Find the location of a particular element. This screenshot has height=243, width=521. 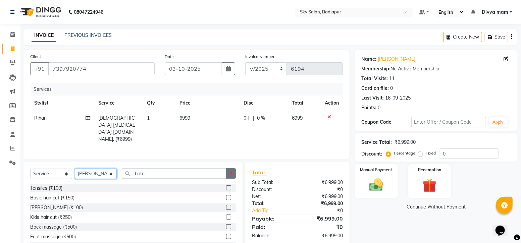

th: Qty is located at coordinates (159, 103).